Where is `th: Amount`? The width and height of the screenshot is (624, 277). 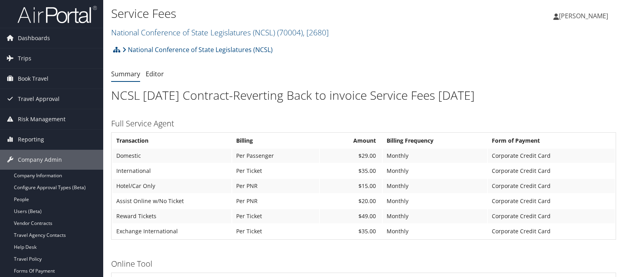
th: Amount is located at coordinates (351, 141).